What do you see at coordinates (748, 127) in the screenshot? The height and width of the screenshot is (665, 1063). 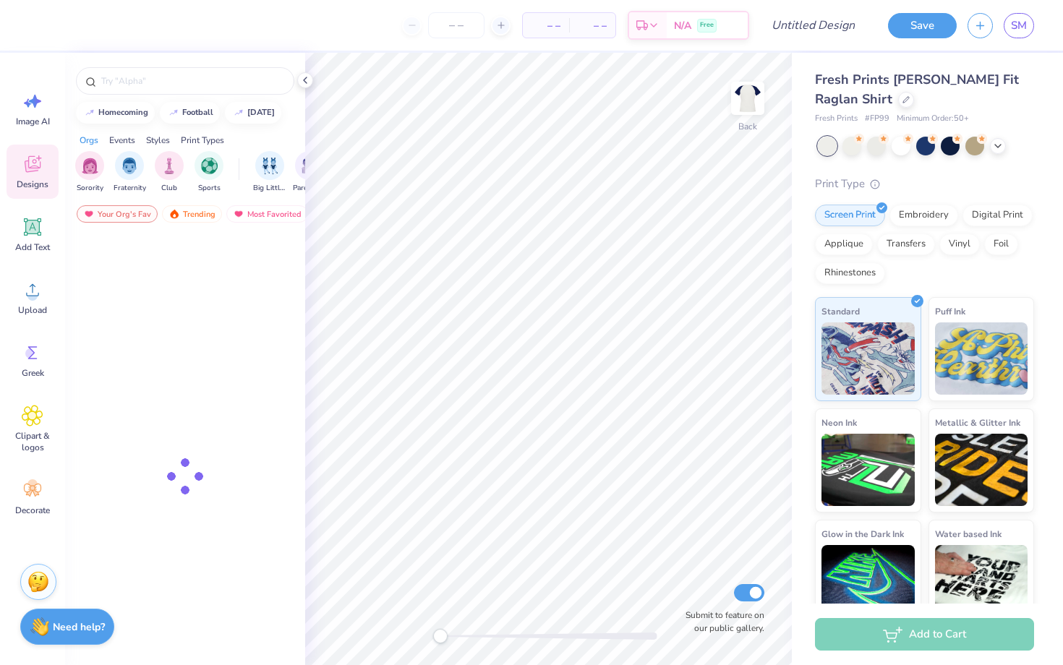 I see `div: Back` at bounding box center [748, 127].